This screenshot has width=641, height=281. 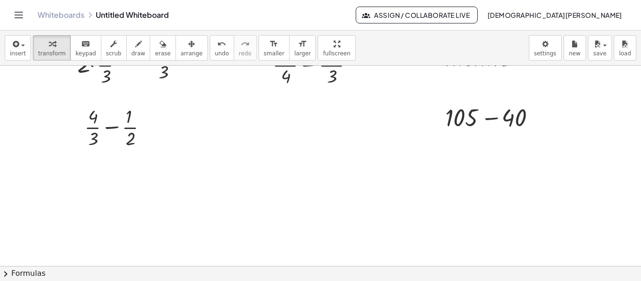 What do you see at coordinates (625, 53) in the screenshot?
I see `span: load` at bounding box center [625, 53].